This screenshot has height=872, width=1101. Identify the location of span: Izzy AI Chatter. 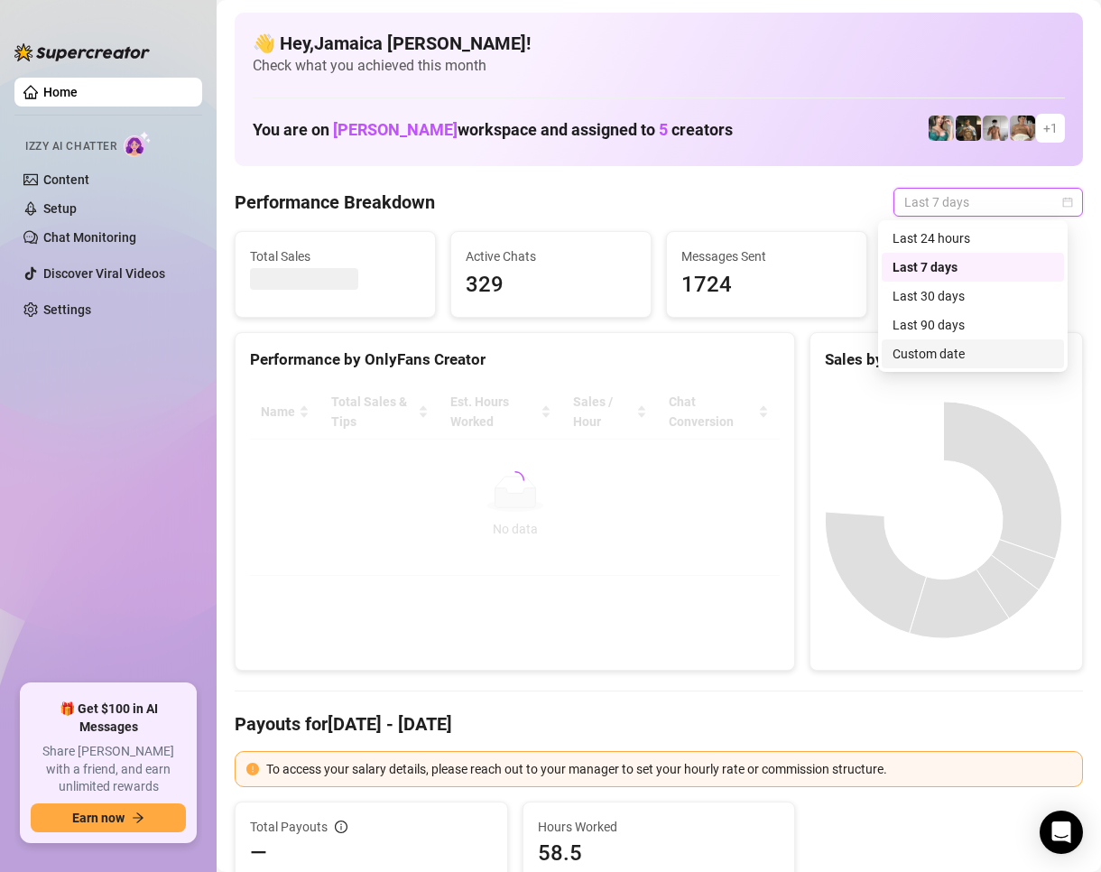
(70, 146).